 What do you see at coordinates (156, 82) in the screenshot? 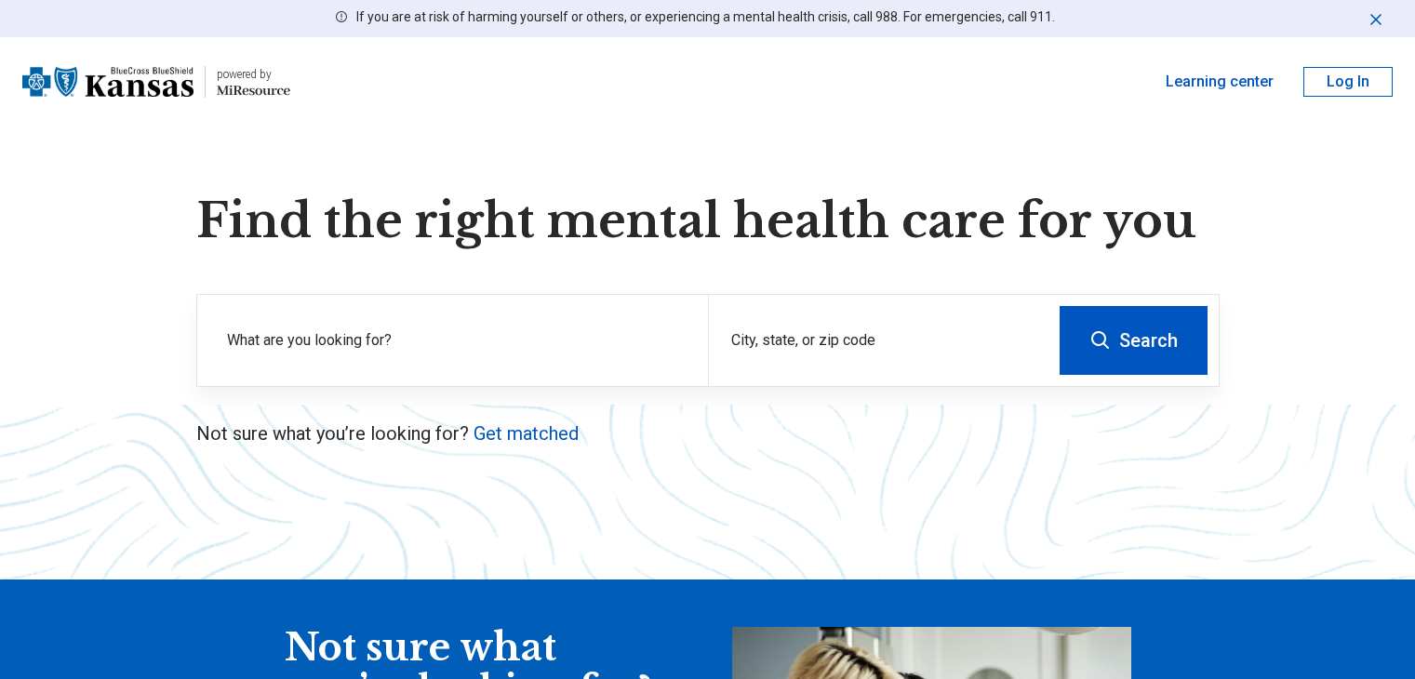
I see `a: Blue Cross Blue Shield Kansaspowered by` at bounding box center [156, 82].